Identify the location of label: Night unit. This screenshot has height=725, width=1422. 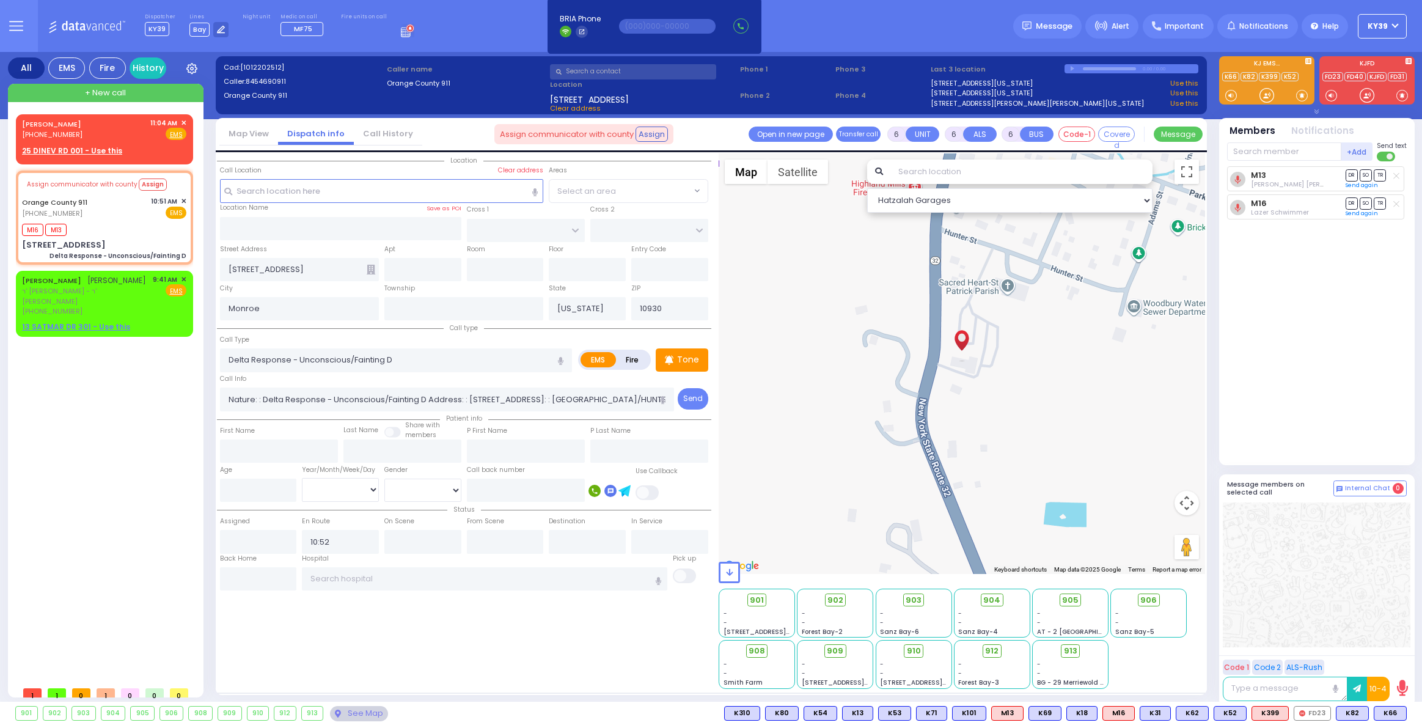
(256, 17).